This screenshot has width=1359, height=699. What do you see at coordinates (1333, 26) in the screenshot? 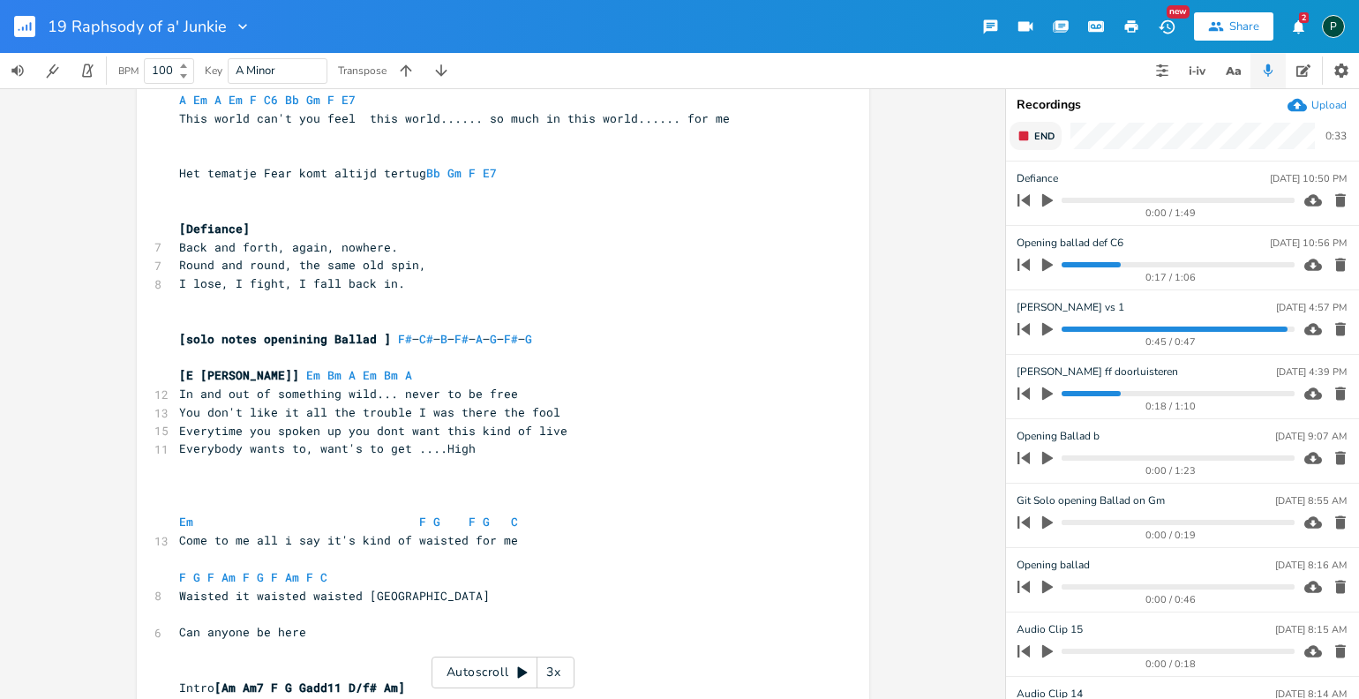
I see `div: Piepo` at bounding box center [1333, 26].